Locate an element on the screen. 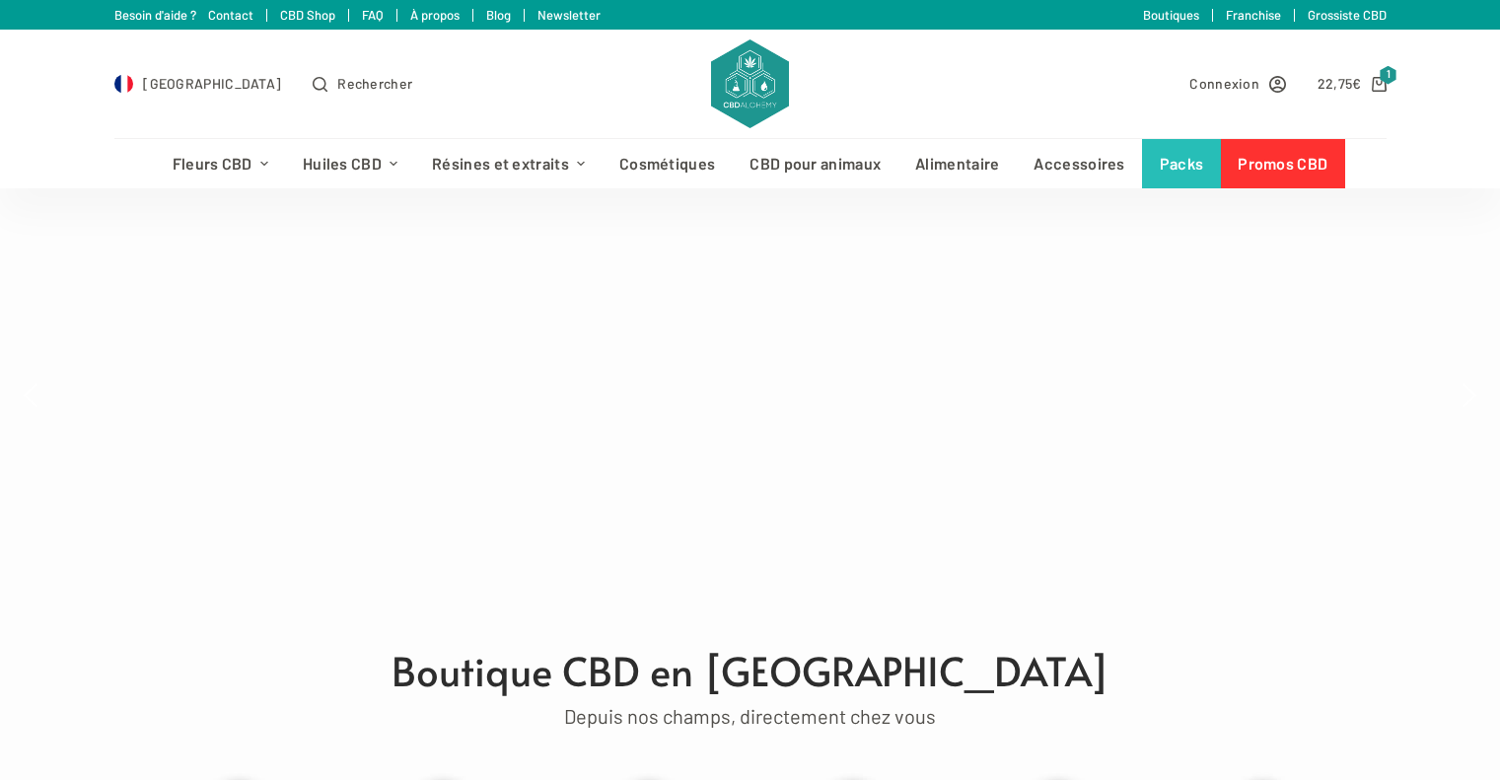  a: Connexion is located at coordinates (1237, 83).